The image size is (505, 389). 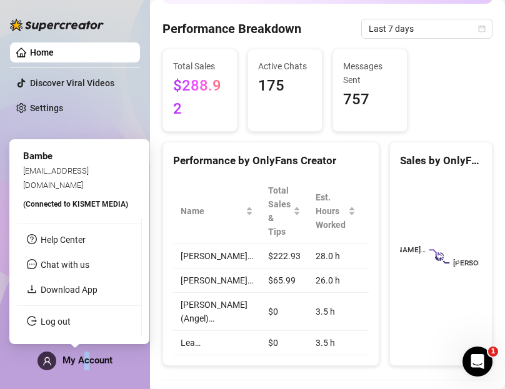 What do you see at coordinates (285, 66) in the screenshot?
I see `span: Active Chats` at bounding box center [285, 66].